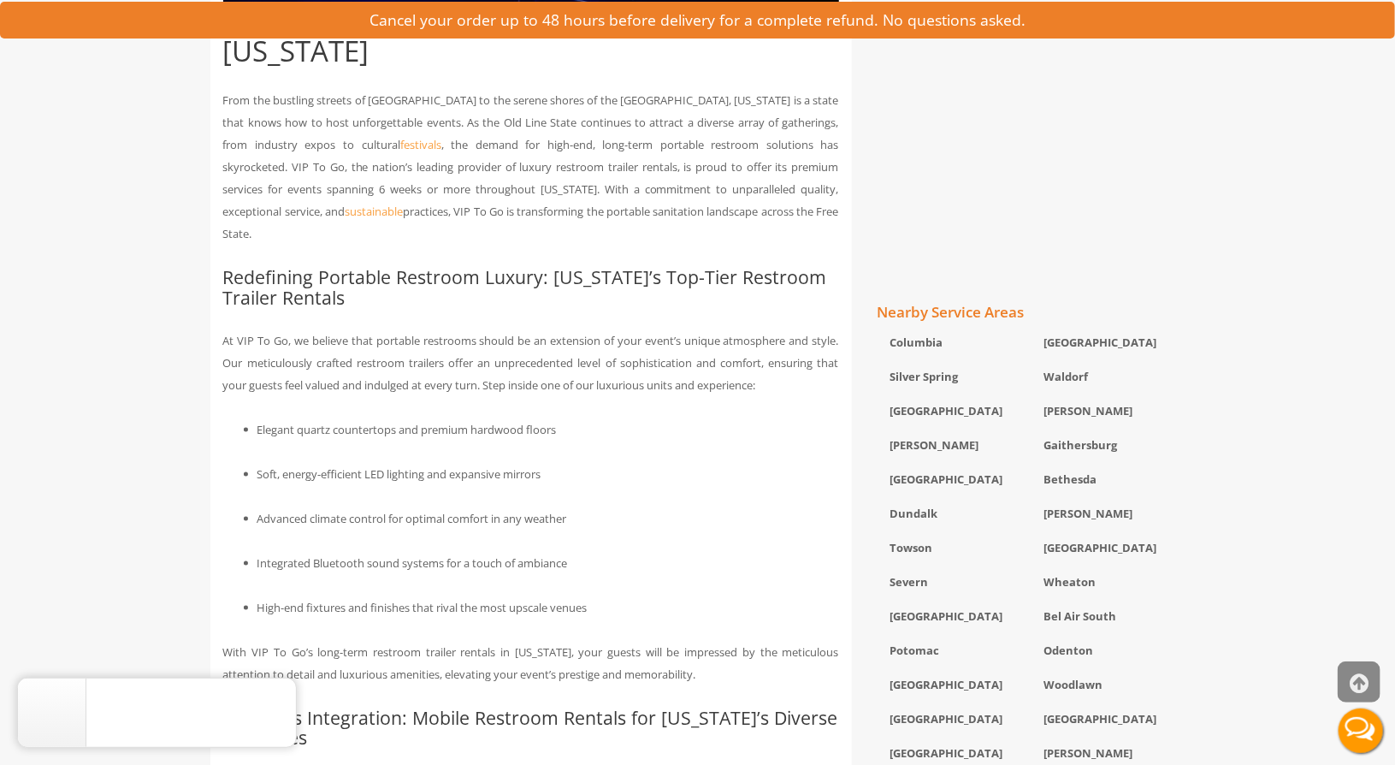 Image resolution: width=1395 pixels, height=765 pixels. What do you see at coordinates (1108, 653) in the screenshot?
I see `div: Odenton` at bounding box center [1108, 653].